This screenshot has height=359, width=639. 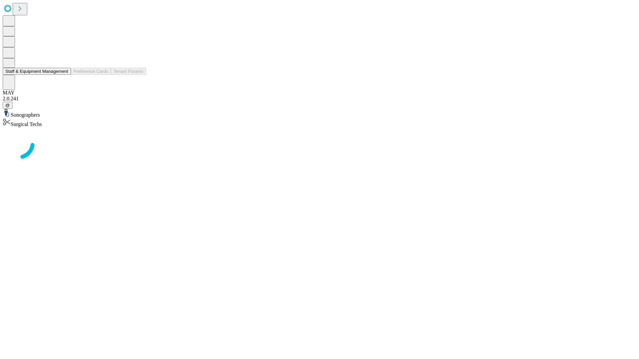 What do you see at coordinates (128, 71) in the screenshot?
I see `button: Tenant Params` at bounding box center [128, 71].